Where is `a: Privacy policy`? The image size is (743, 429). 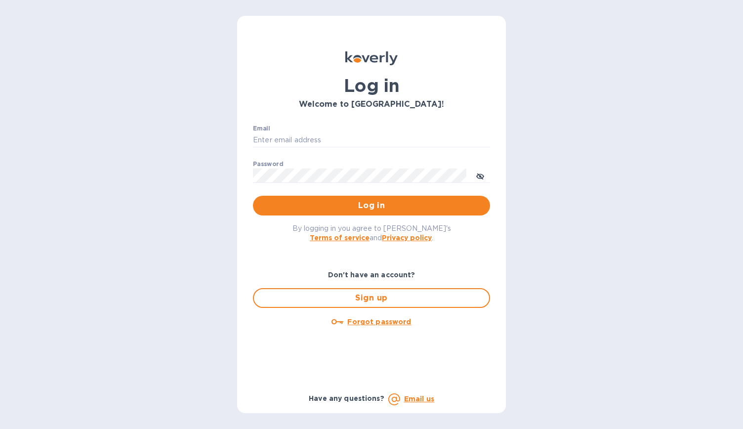
a: Privacy policy is located at coordinates (407, 238).